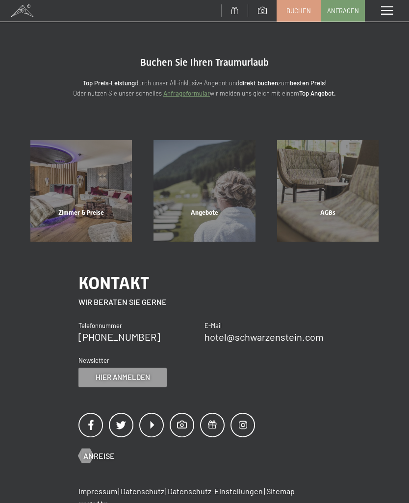 The image size is (409, 503). Describe the element at coordinates (123, 377) in the screenshot. I see `span: Hier anmelden` at that location.